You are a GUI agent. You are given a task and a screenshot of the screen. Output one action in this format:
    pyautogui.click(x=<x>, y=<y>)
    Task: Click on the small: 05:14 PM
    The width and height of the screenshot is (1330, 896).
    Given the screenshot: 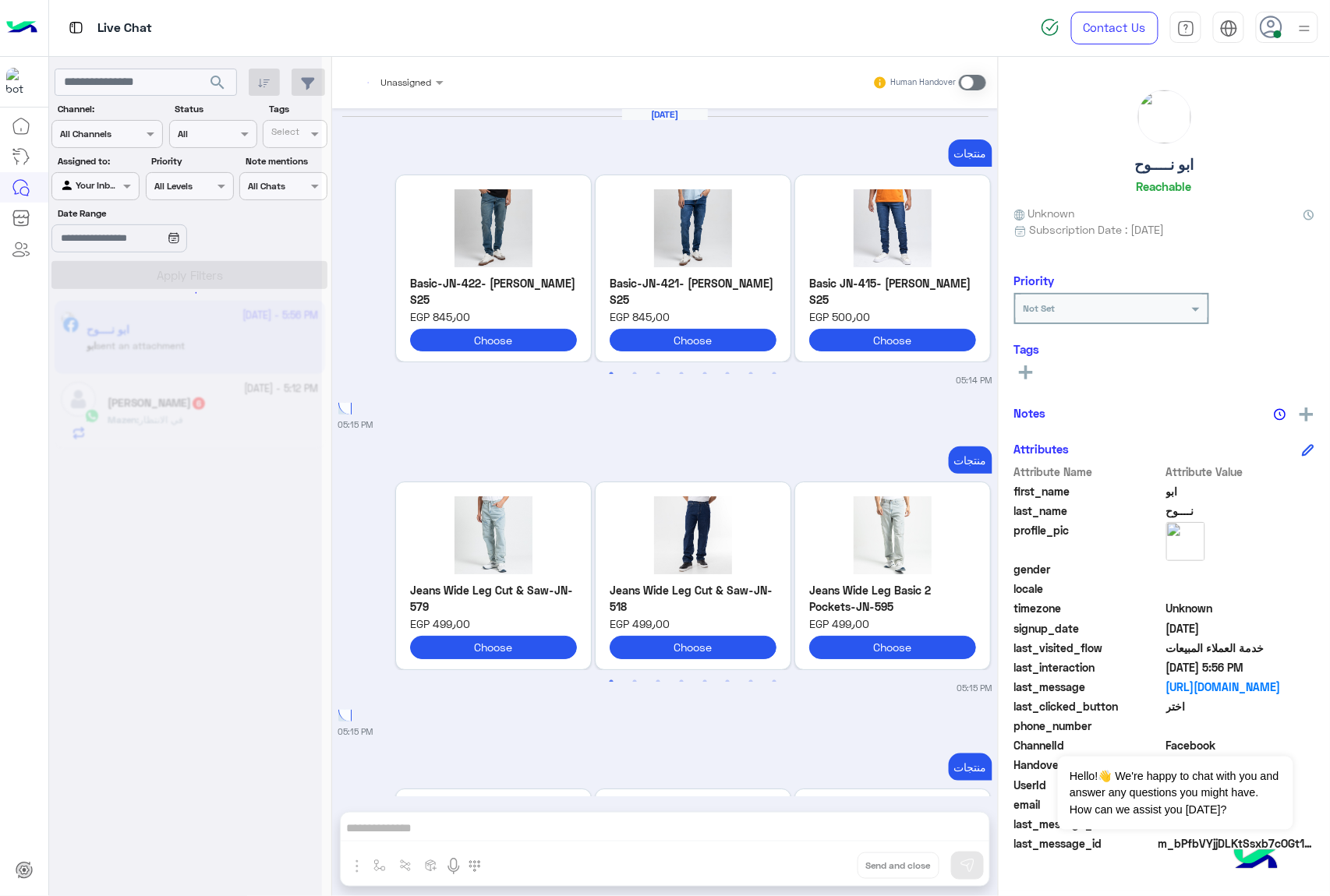 What is the action you would take?
    pyautogui.click(x=974, y=380)
    